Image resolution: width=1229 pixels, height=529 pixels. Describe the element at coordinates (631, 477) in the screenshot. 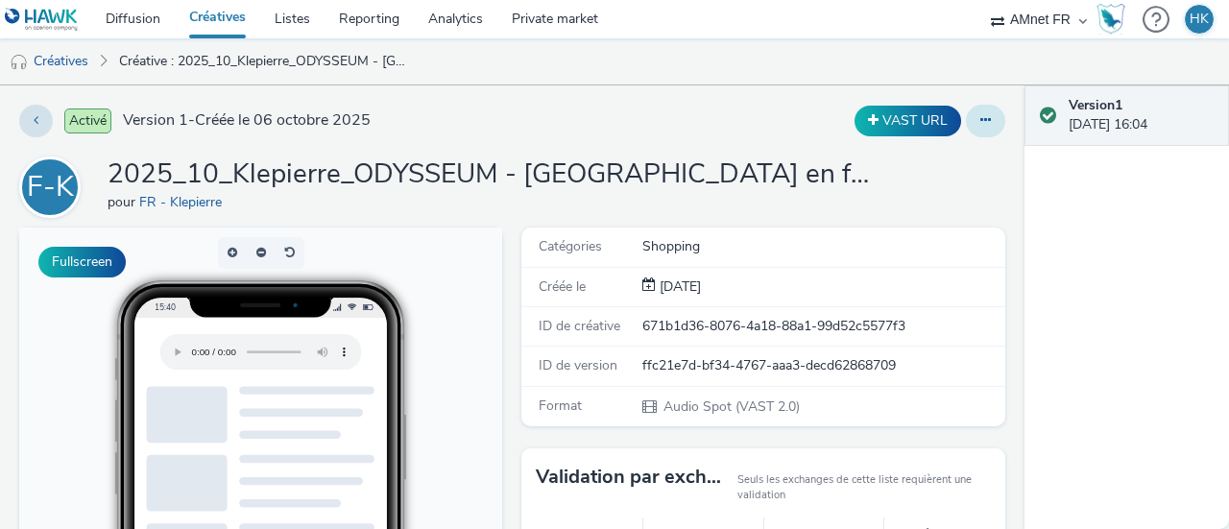

I see `h3: Validation par exchange` at that location.